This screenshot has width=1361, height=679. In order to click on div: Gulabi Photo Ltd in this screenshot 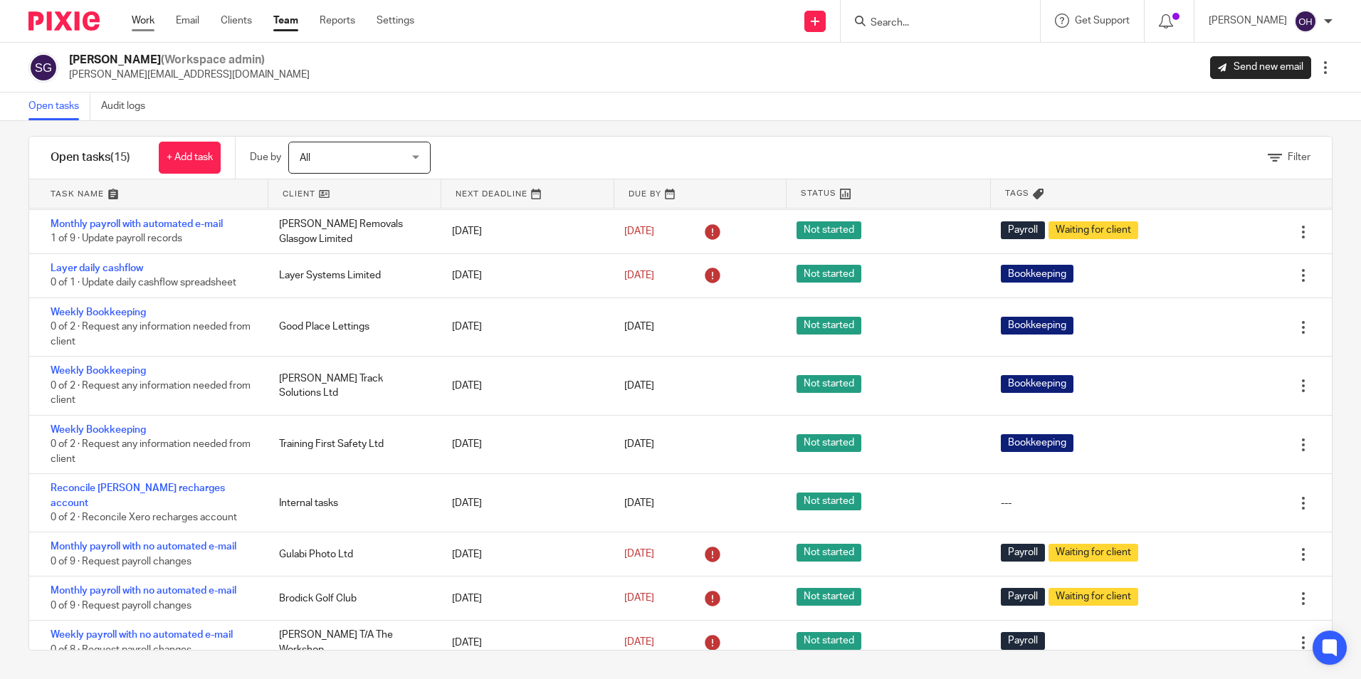, I will do `click(351, 555)`.